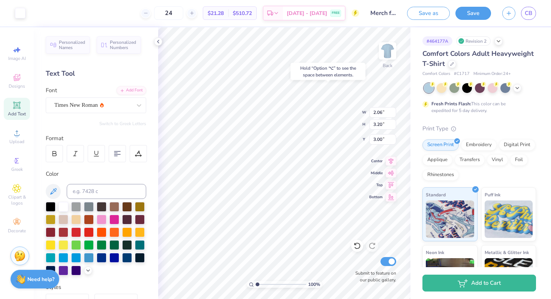 The width and height of the screenshot is (551, 299). Describe the element at coordinates (509, 219) in the screenshot. I see `img: Puff Ink` at that location.